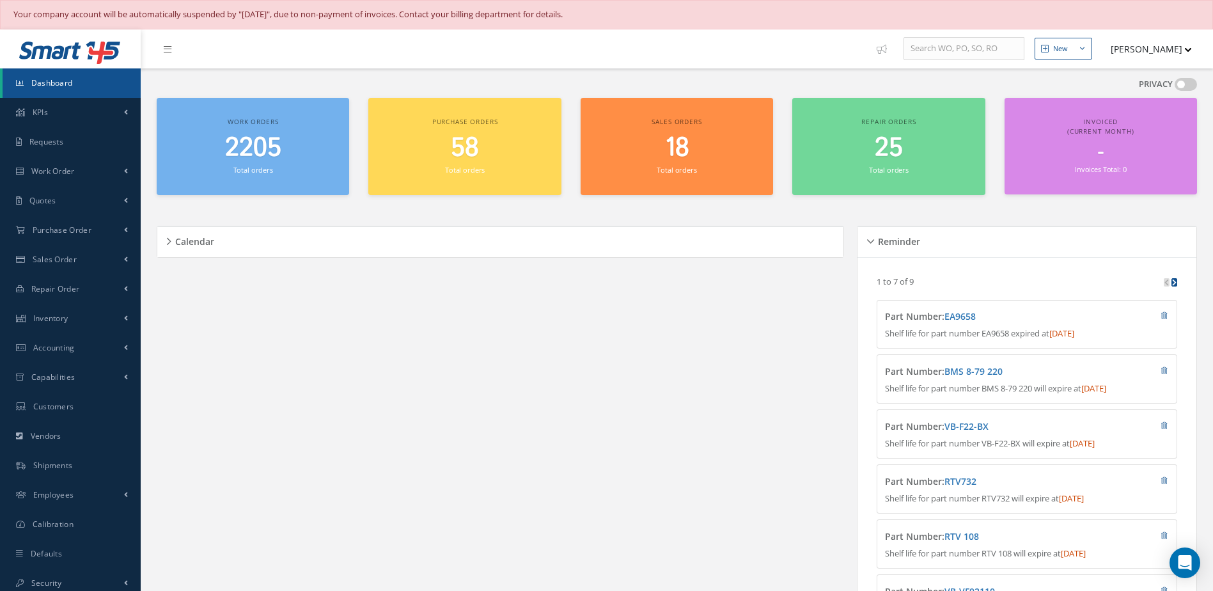 This screenshot has width=1213, height=591. I want to click on a: Show Tips, so click(887, 49).